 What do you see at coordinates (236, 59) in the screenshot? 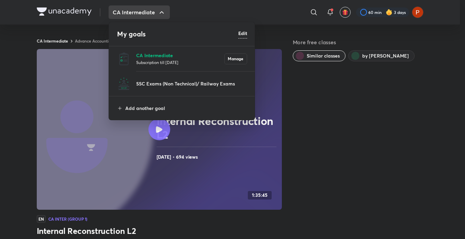
I see `button: Manage` at bounding box center [236, 59].